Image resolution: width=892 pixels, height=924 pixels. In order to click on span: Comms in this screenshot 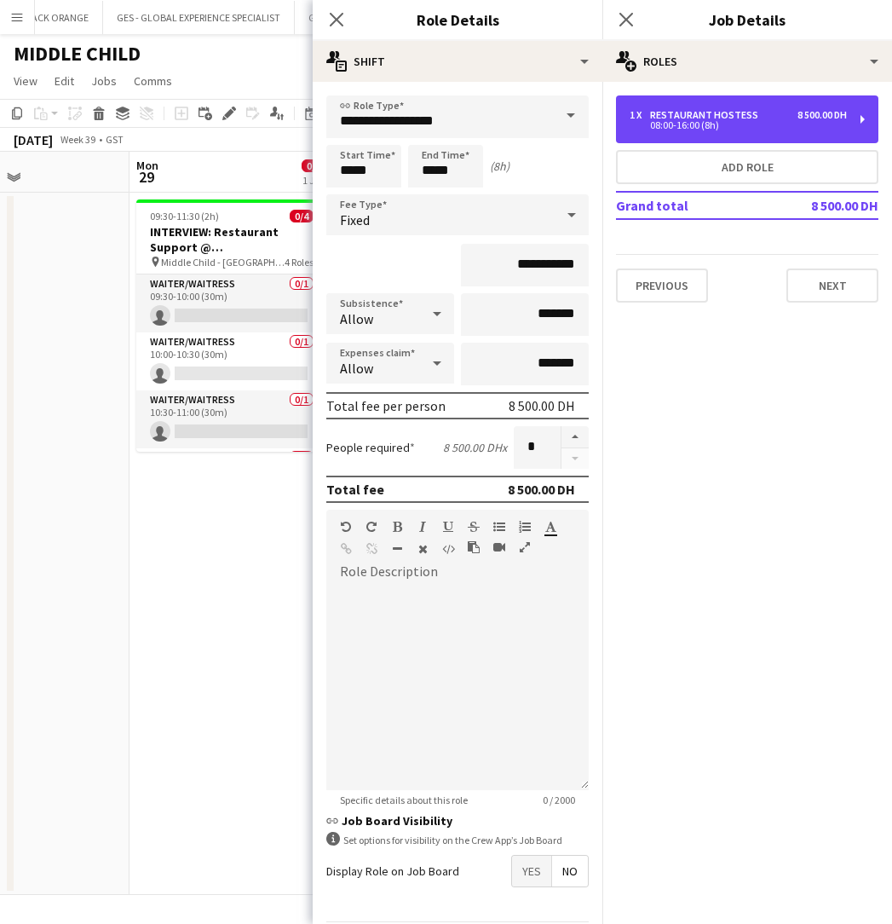, I will do `click(153, 81)`.